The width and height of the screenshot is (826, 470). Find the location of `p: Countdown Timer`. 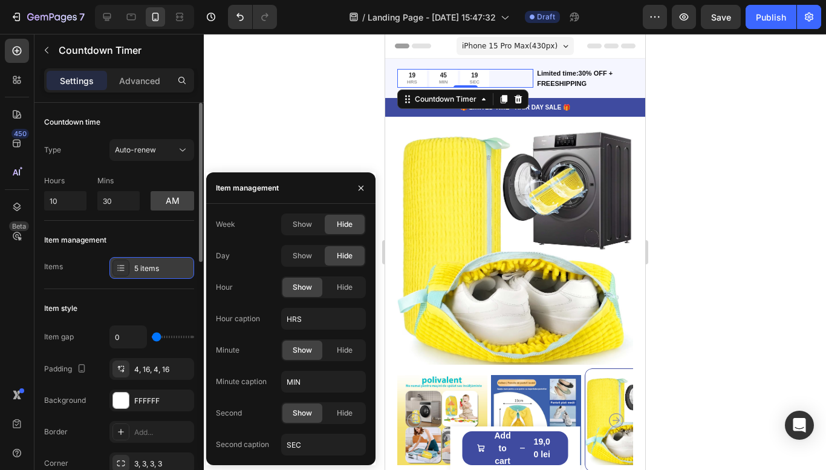

p: Countdown Timer is located at coordinates (124, 50).